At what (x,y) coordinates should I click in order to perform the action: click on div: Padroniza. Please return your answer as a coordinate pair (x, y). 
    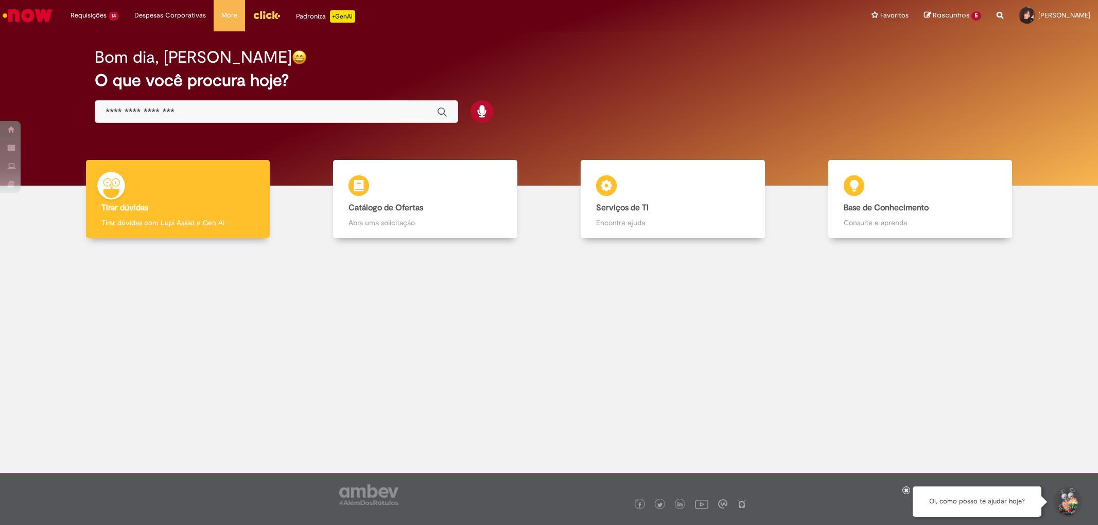
    Looking at the image, I should click on (325, 16).